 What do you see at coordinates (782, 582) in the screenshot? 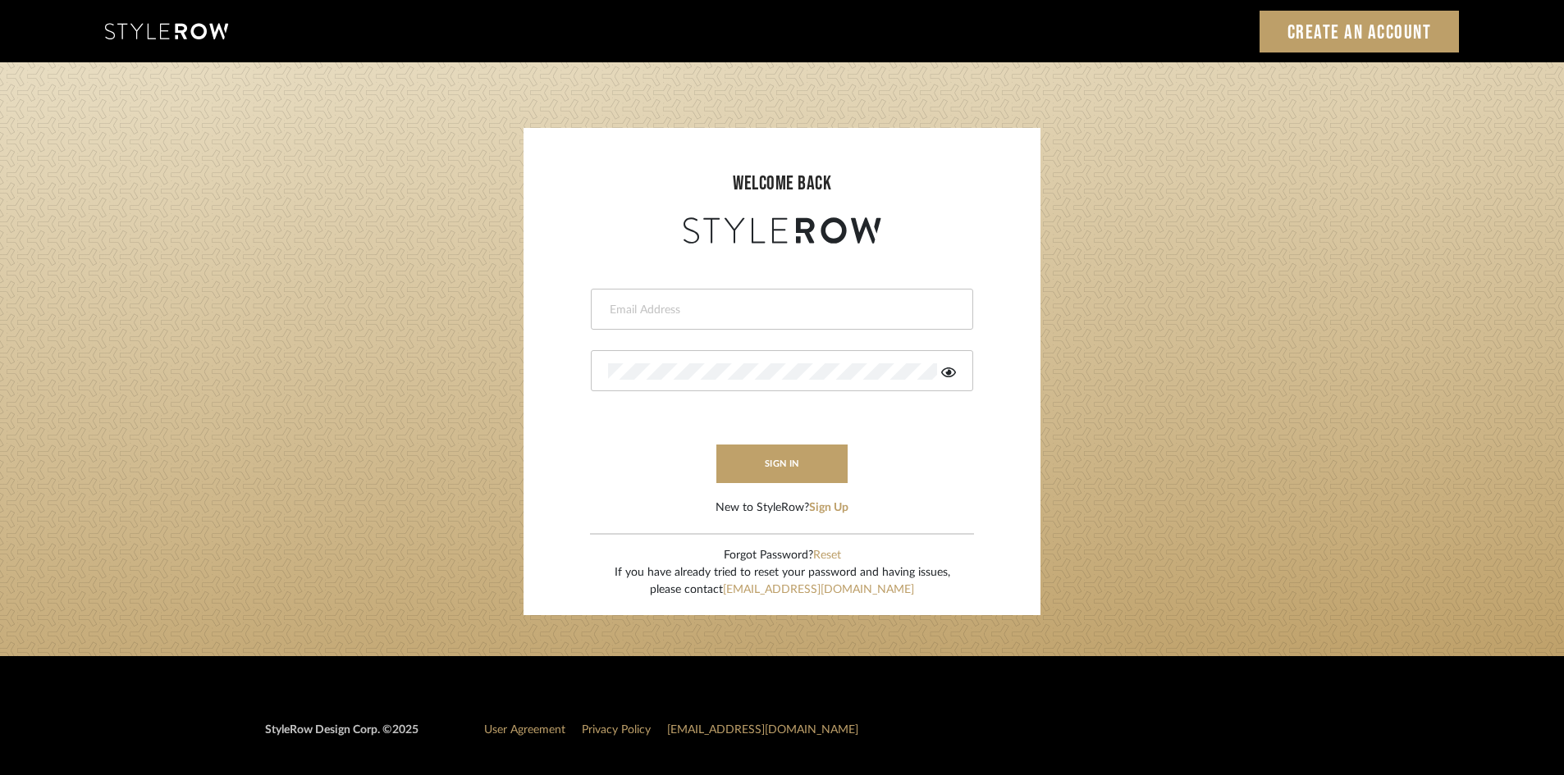
I see `div: If you have already tried to reset your password and having issues, please contact` at bounding box center [782, 582].